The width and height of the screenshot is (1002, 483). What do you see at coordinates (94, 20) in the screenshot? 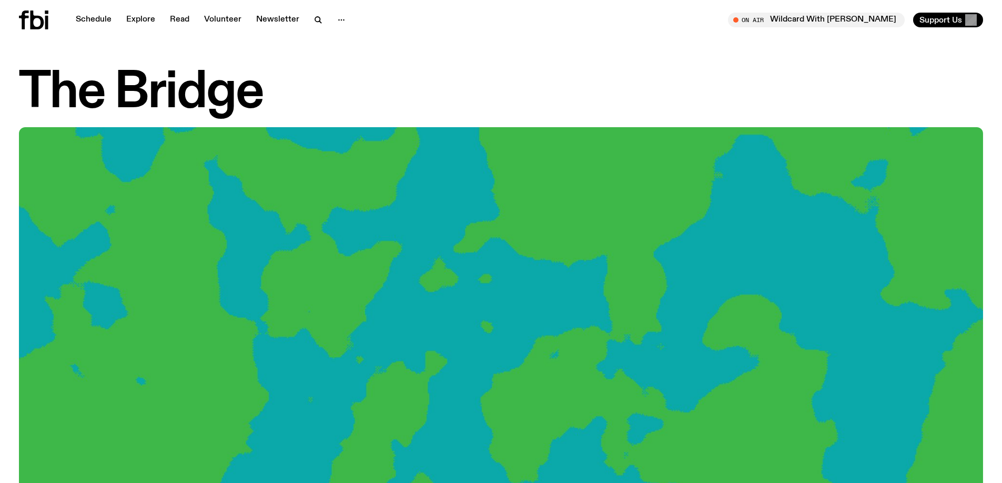
I see `a: Schedule` at bounding box center [94, 20].